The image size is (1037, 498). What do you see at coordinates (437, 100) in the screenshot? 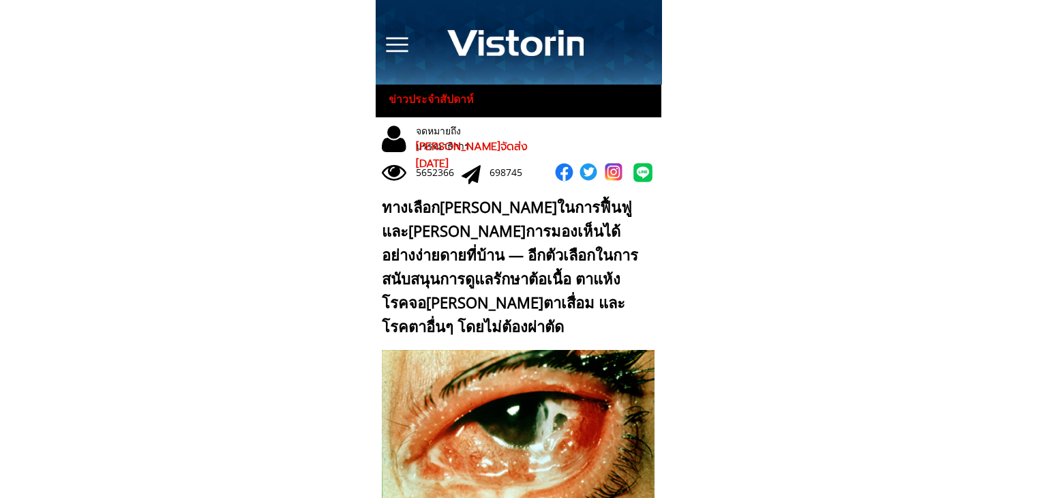
I see `h3: ข่าวประจำสัปดาห์` at bounding box center [437, 100].